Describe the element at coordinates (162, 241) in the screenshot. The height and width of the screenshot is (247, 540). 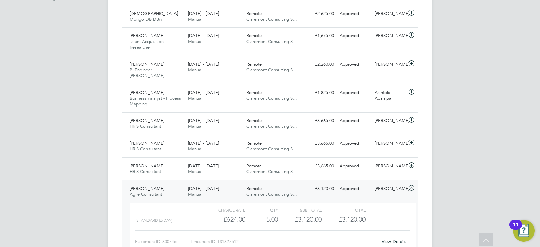
I see `div: Placement ID: 300746` at that location.